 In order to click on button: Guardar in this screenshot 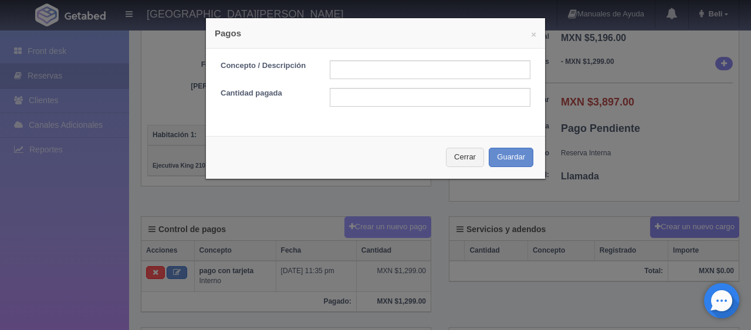, I will do `click(511, 157)`.